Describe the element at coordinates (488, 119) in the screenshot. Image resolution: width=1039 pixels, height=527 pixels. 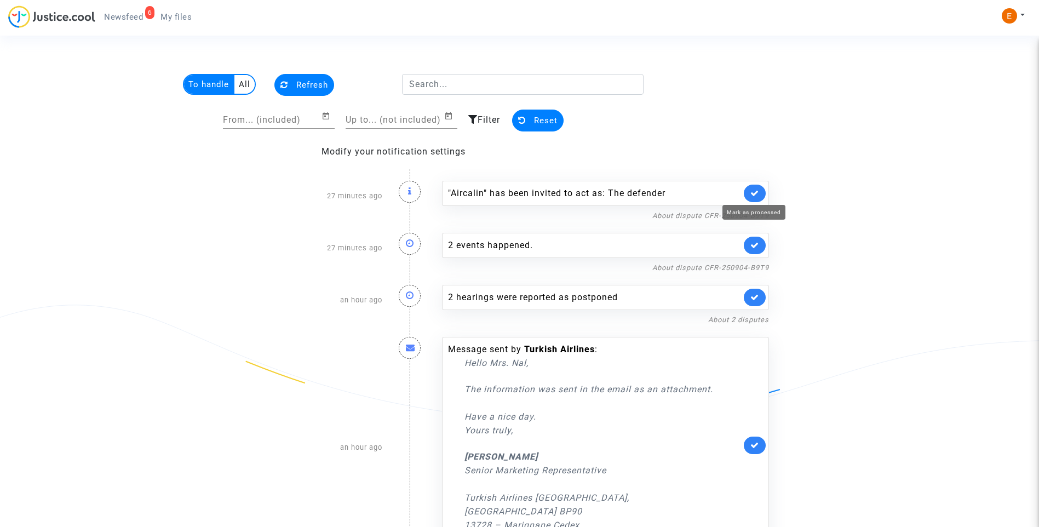
I see `span: Filter` at that location.